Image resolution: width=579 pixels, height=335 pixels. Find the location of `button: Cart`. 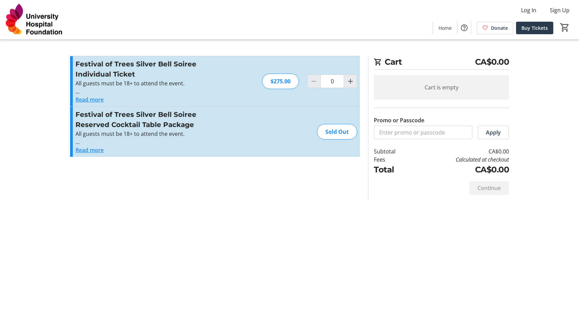

button: Cart is located at coordinates (565, 27).